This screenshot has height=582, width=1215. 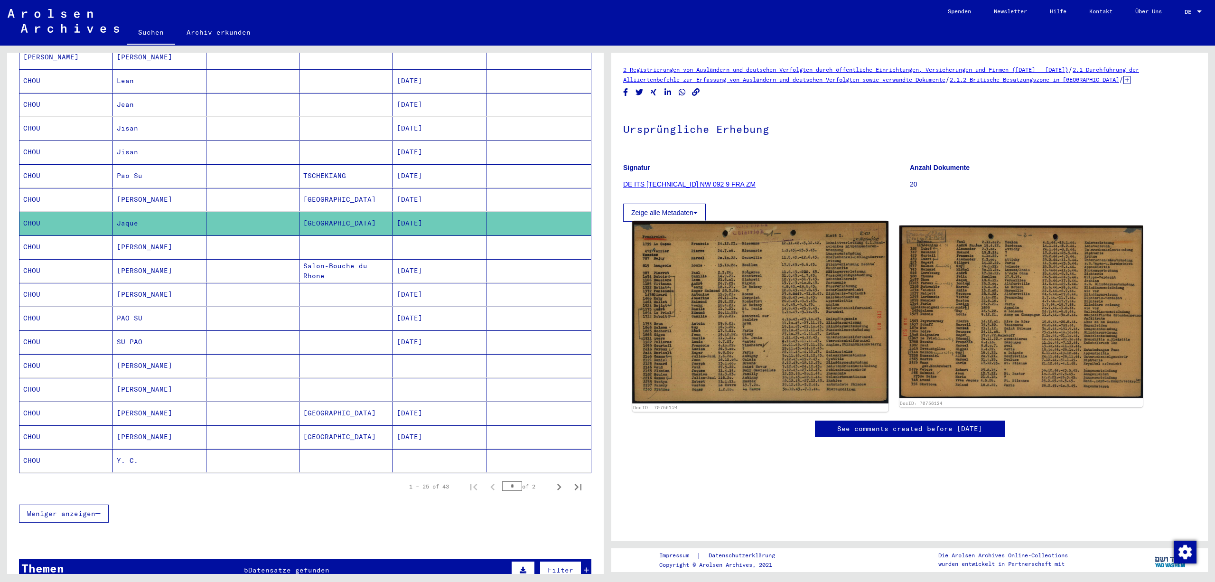 I want to click on p: Die Arolsen Archives Online-Collections, so click(x=1002, y=555).